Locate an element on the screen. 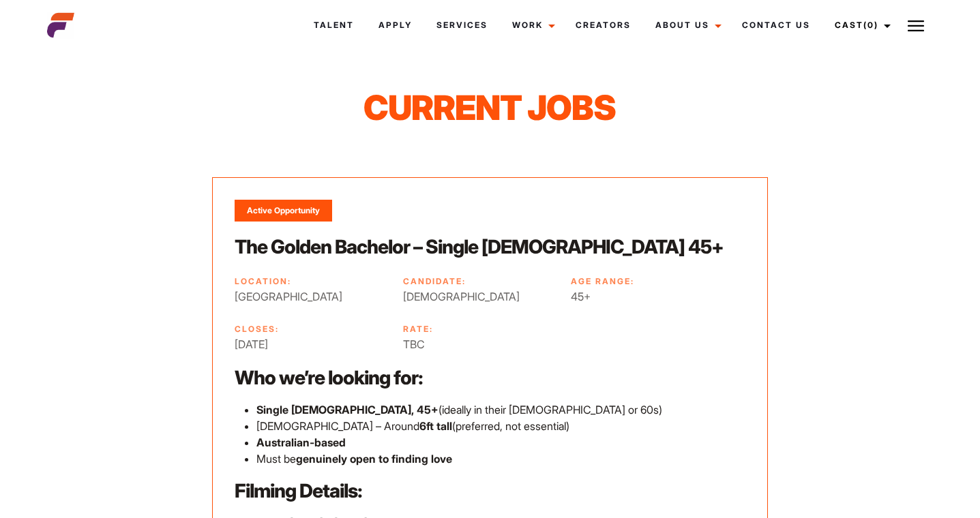 The height and width of the screenshot is (518, 980). li: Must be is located at coordinates (501, 459).